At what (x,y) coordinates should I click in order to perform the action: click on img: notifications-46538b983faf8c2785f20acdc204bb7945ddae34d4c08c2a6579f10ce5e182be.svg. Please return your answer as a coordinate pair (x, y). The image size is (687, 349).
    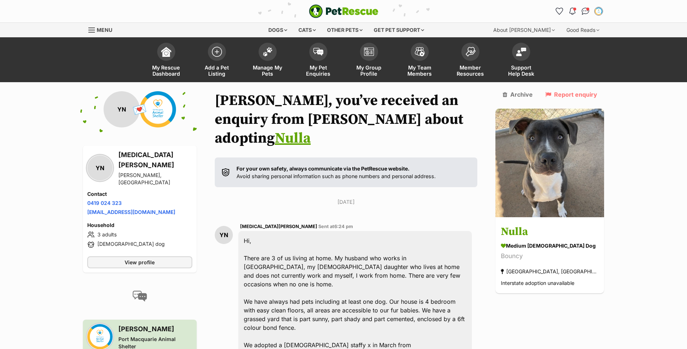
    Looking at the image, I should click on (573, 11).